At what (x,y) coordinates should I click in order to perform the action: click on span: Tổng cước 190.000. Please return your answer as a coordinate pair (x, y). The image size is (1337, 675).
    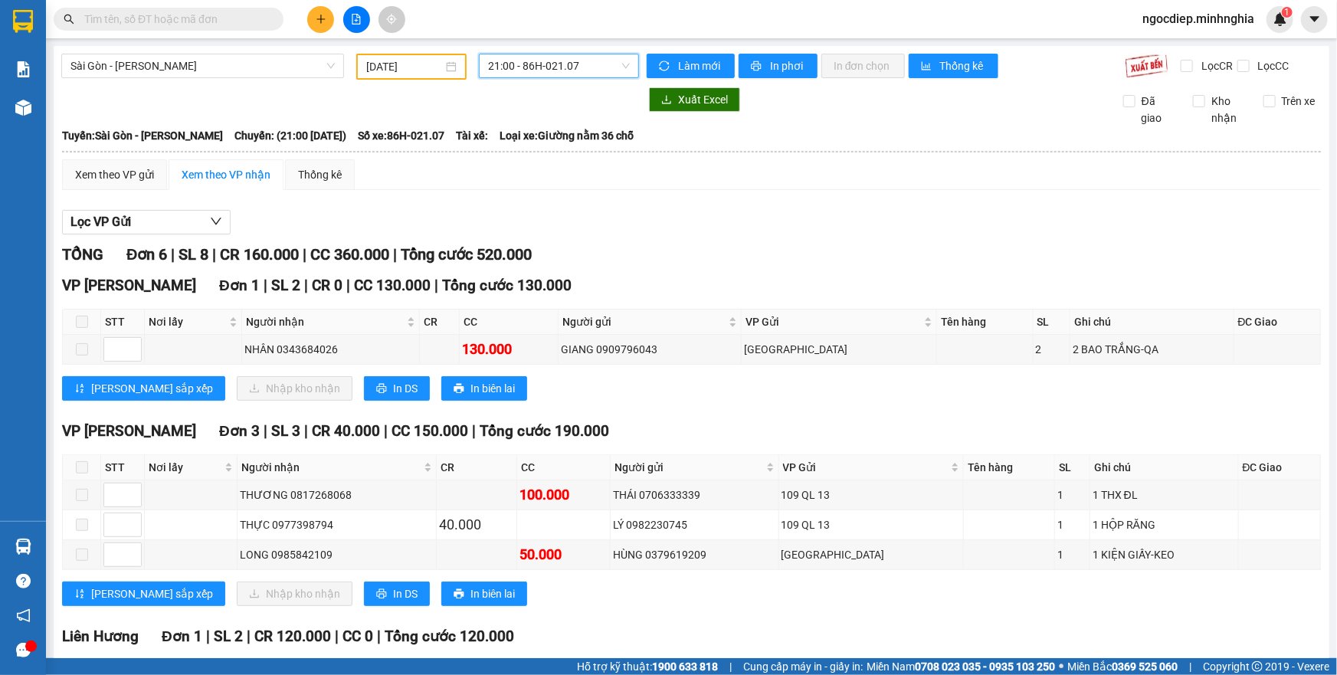
    Looking at the image, I should click on (544, 431).